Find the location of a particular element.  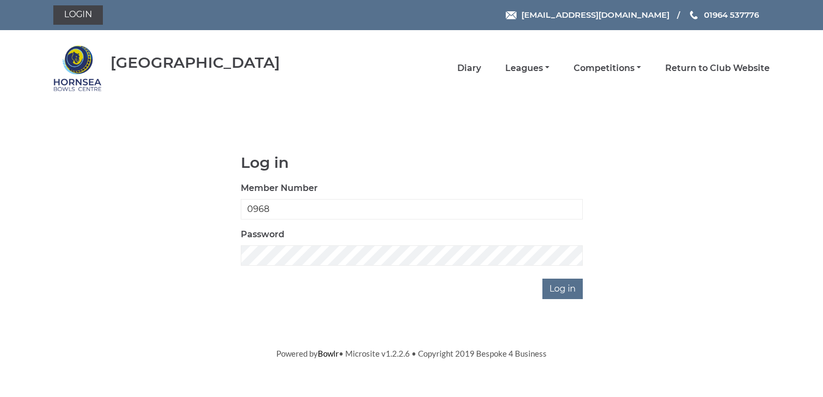

span: 01964 537776 is located at coordinates (731, 15).